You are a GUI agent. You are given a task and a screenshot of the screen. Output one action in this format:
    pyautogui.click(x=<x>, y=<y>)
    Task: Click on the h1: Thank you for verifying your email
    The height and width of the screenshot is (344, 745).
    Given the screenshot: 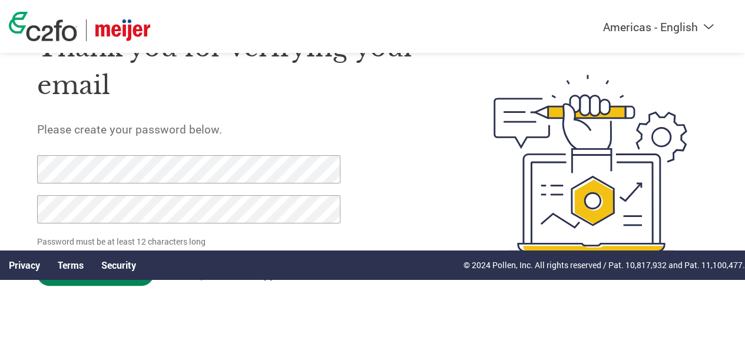 What is the action you would take?
    pyautogui.click(x=238, y=67)
    